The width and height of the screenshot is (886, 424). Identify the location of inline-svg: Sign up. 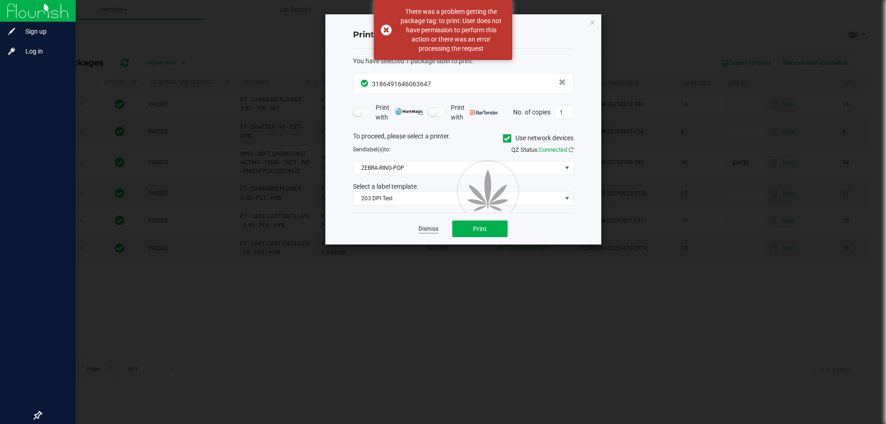
(12, 31).